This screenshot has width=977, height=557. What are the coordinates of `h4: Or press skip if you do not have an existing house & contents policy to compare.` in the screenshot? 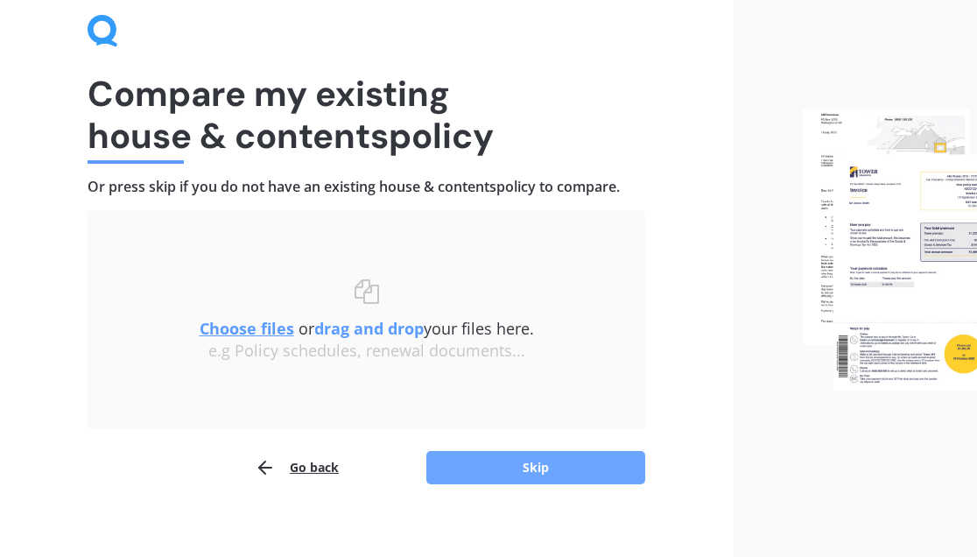 It's located at (366, 187).